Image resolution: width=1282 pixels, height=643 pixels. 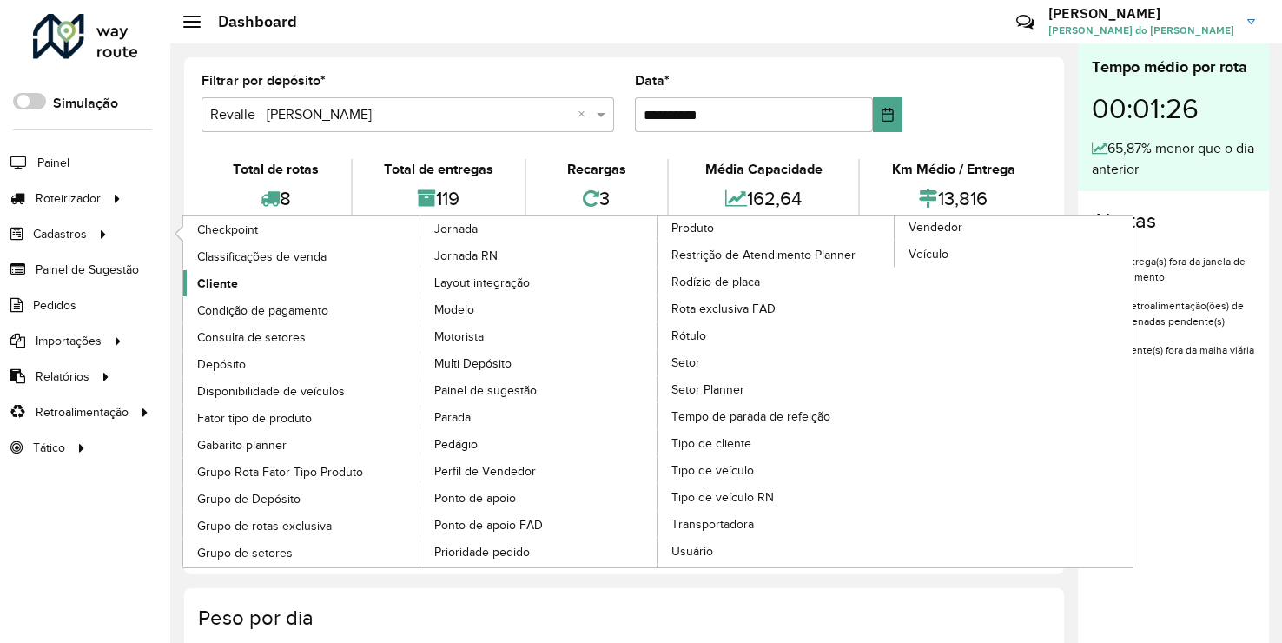 What do you see at coordinates (539, 525) in the screenshot?
I see `a: Ponto de apoio FAD` at bounding box center [539, 525].